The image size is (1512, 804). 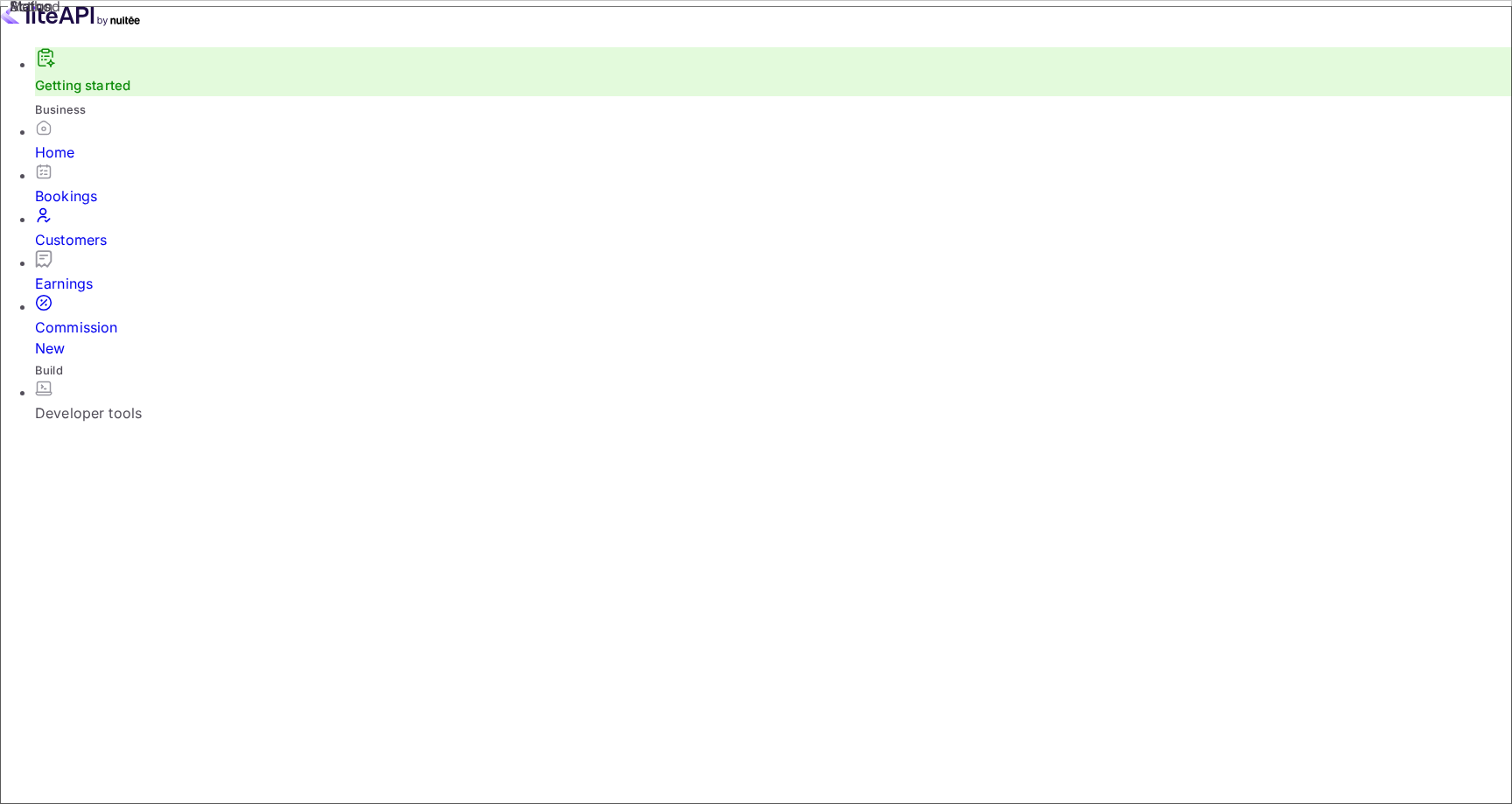 What do you see at coordinates (773, 413) in the screenshot?
I see `div: Developer tools` at bounding box center [773, 413].